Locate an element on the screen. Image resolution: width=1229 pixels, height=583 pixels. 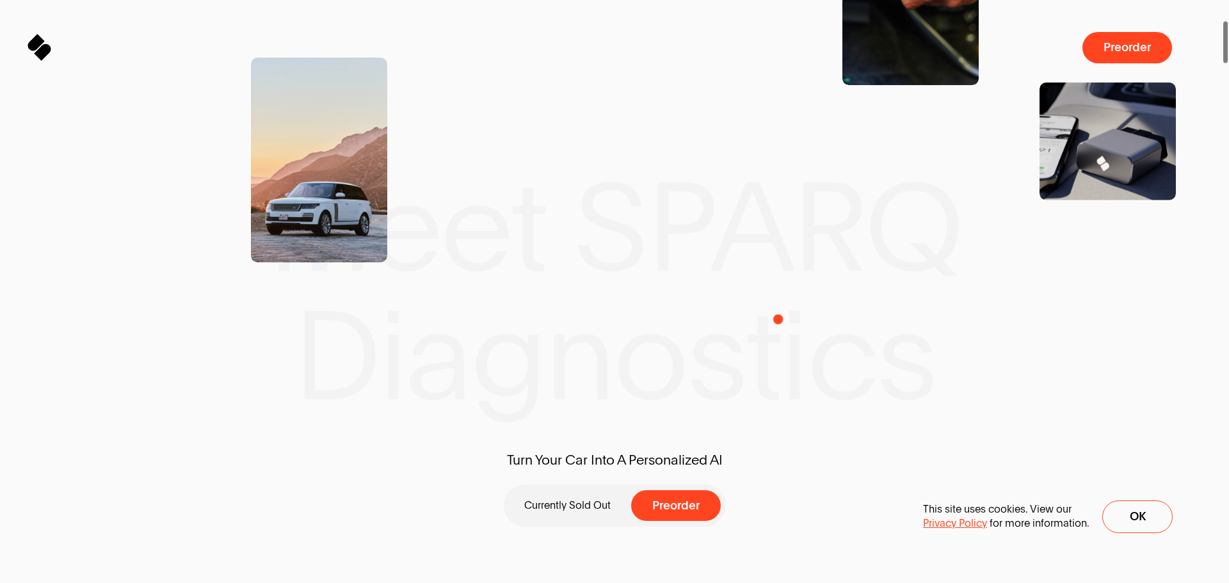
p: This site uses cookies. View our for more information. is located at coordinates (1006, 516).